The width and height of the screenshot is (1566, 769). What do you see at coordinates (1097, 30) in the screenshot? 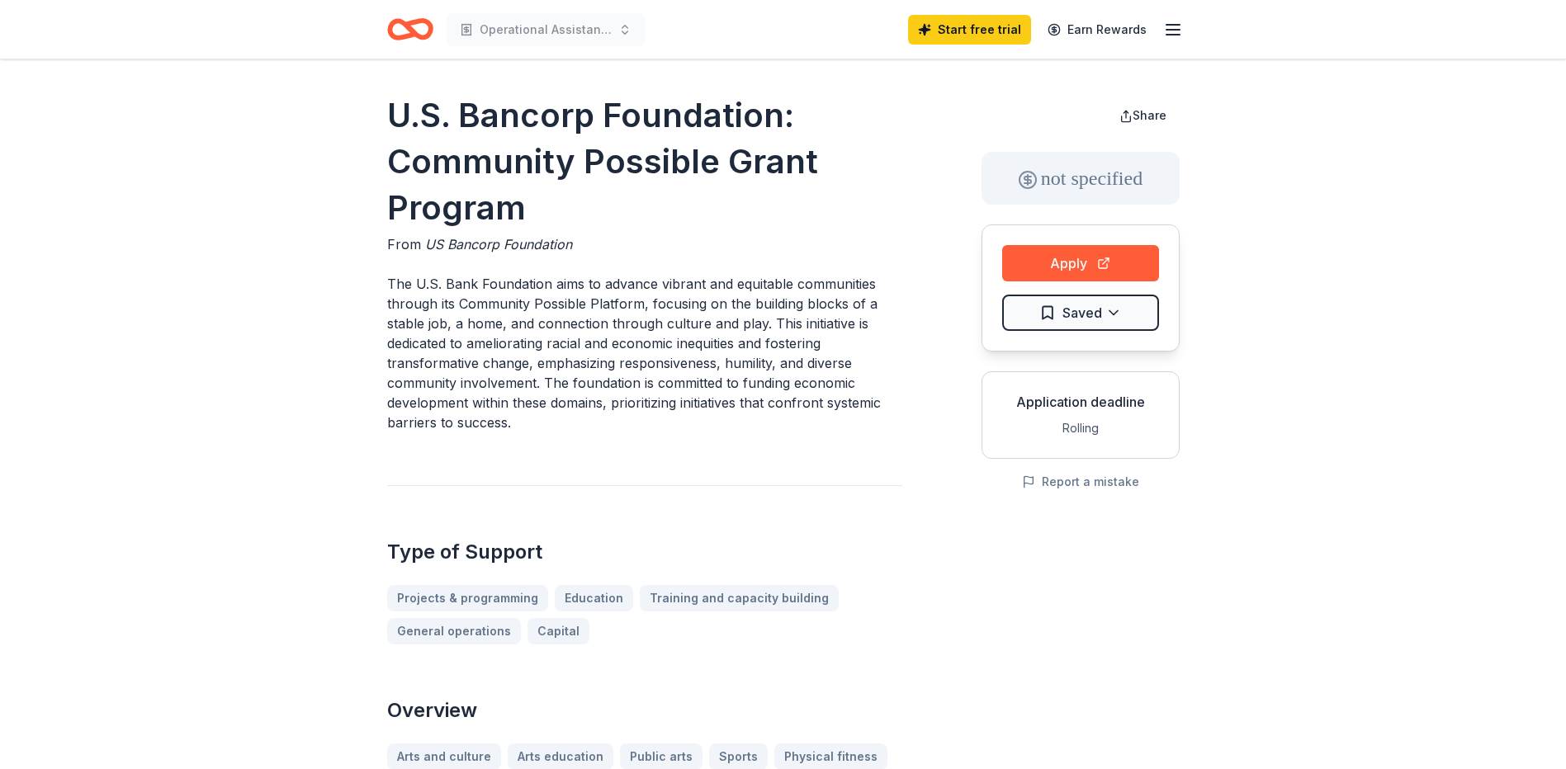
I see `a: Earn Rewards` at bounding box center [1097, 30].